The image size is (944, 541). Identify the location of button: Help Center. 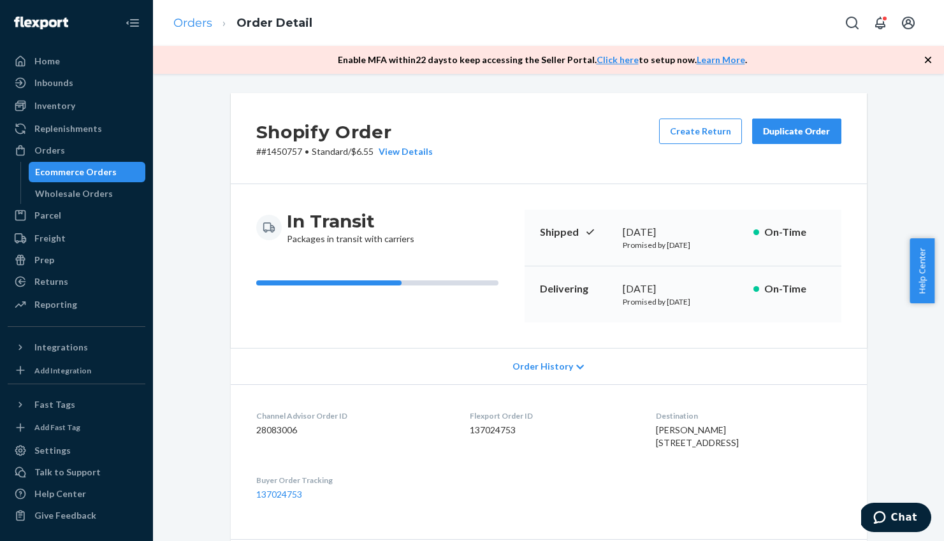
(921, 271).